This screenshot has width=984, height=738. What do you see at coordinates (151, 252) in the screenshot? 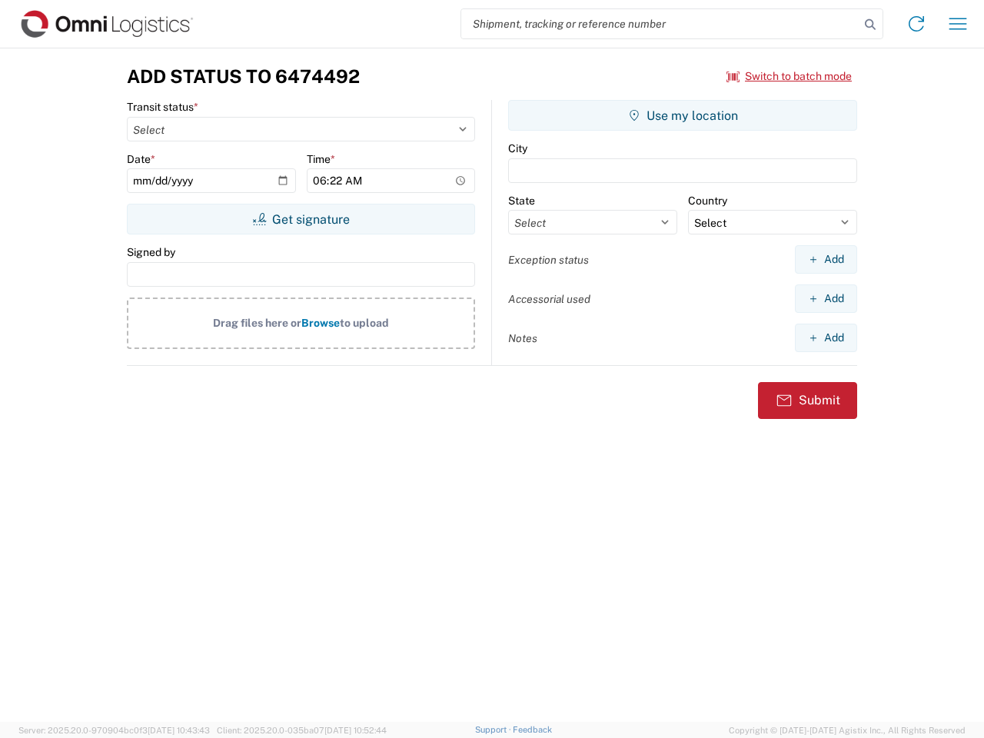
I see `label: Signed by` at bounding box center [151, 252].